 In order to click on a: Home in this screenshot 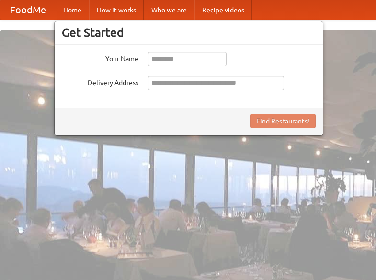, I will do `click(72, 10)`.